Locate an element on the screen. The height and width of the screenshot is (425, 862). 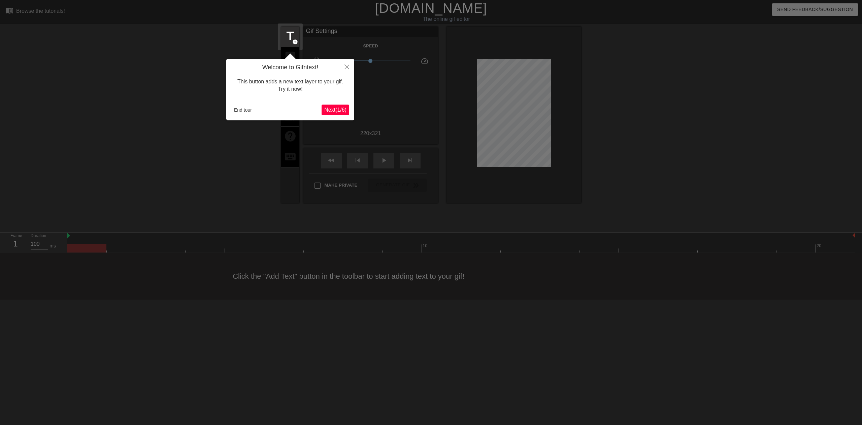
div: This button adds a new text layer to your gif. Try it now! is located at coordinates (290, 85).